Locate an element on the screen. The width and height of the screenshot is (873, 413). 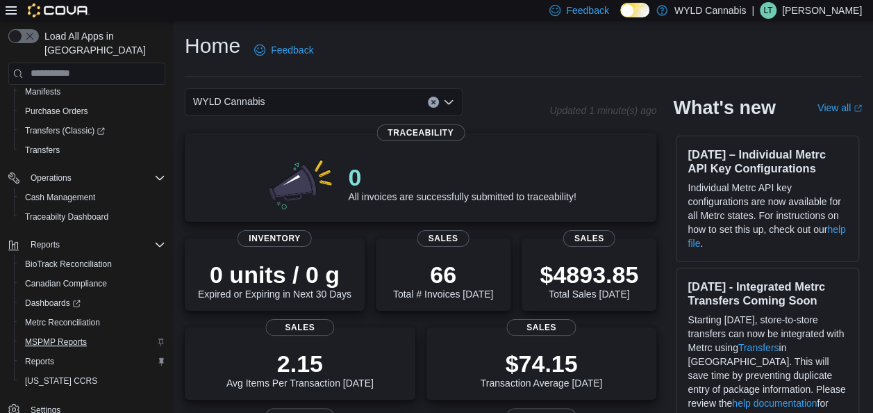
div: Expired or Expiring in Next 30 Days is located at coordinates (274, 280).